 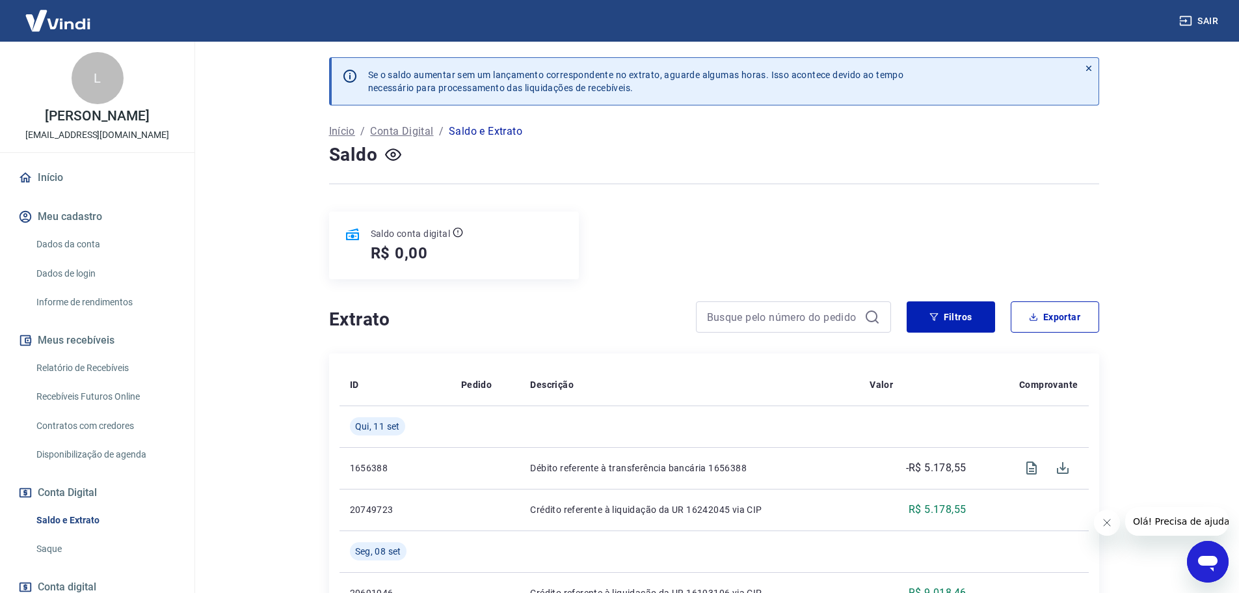 I want to click on input: Busque pelo número do pedido, so click(x=783, y=317).